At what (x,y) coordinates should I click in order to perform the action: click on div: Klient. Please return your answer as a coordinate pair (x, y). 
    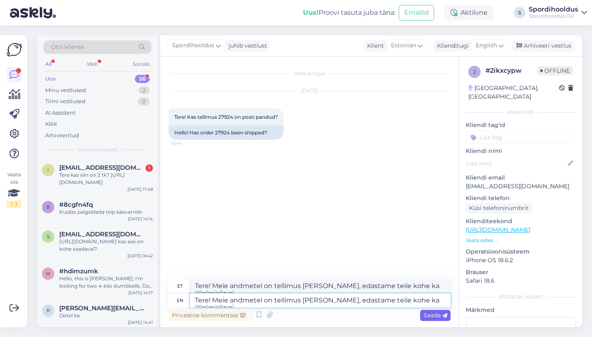
    Looking at the image, I should click on (374, 46).